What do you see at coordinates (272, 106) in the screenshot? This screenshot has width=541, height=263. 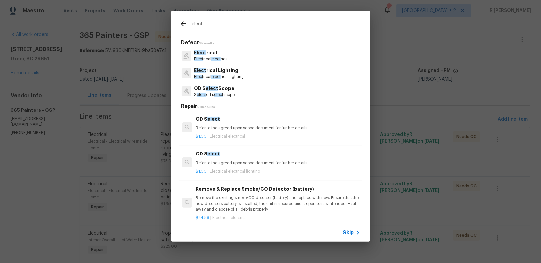 I see `h5: Repair` at bounding box center [272, 106].